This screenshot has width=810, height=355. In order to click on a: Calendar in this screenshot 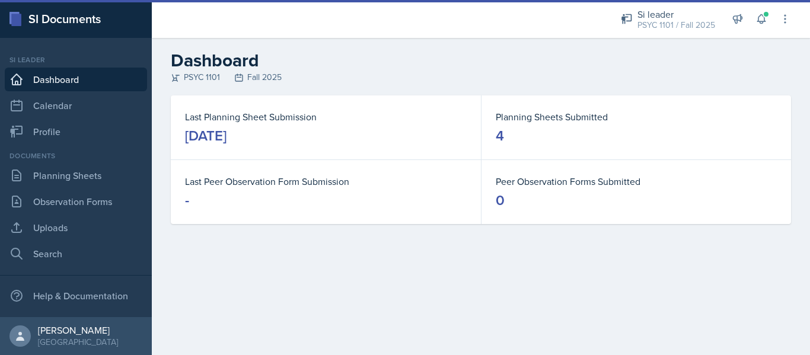, I will do `click(76, 106)`.